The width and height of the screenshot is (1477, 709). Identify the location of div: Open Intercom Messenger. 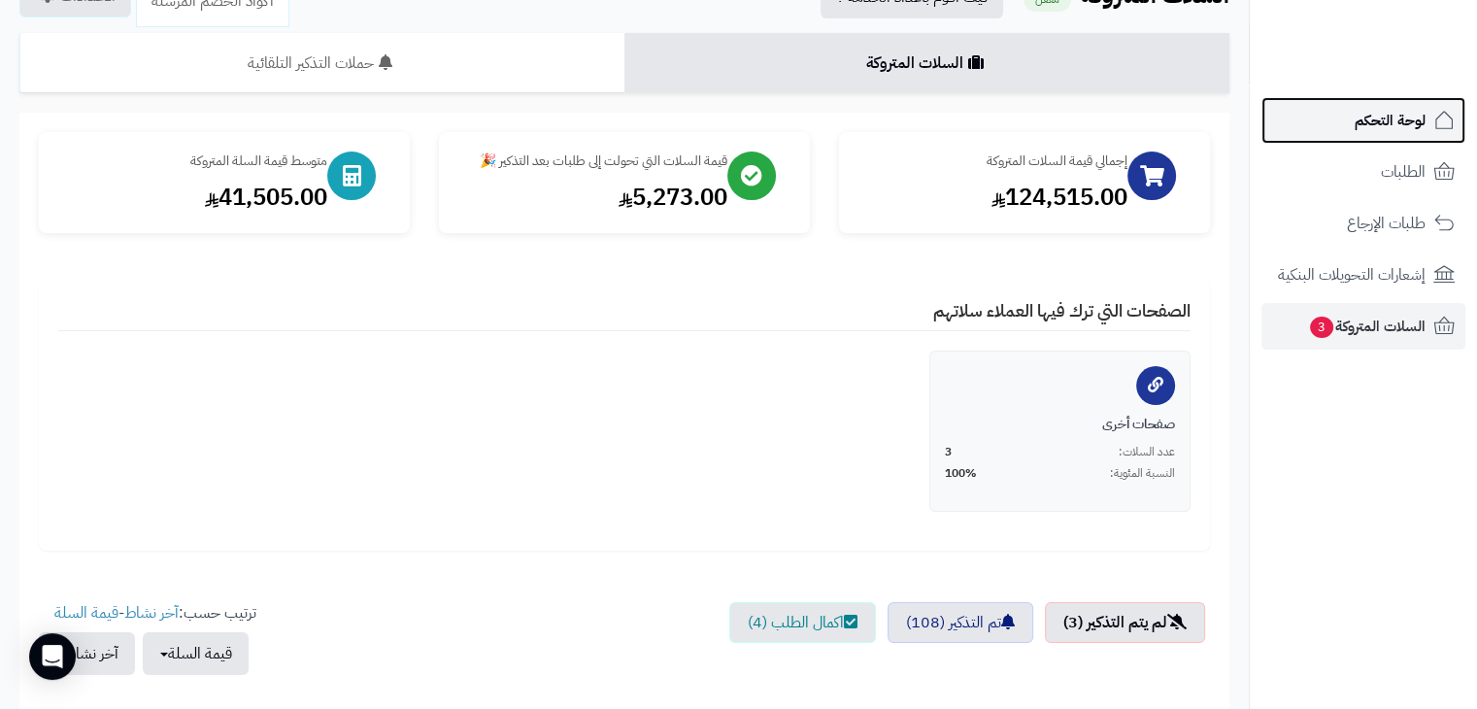
(52, 657).